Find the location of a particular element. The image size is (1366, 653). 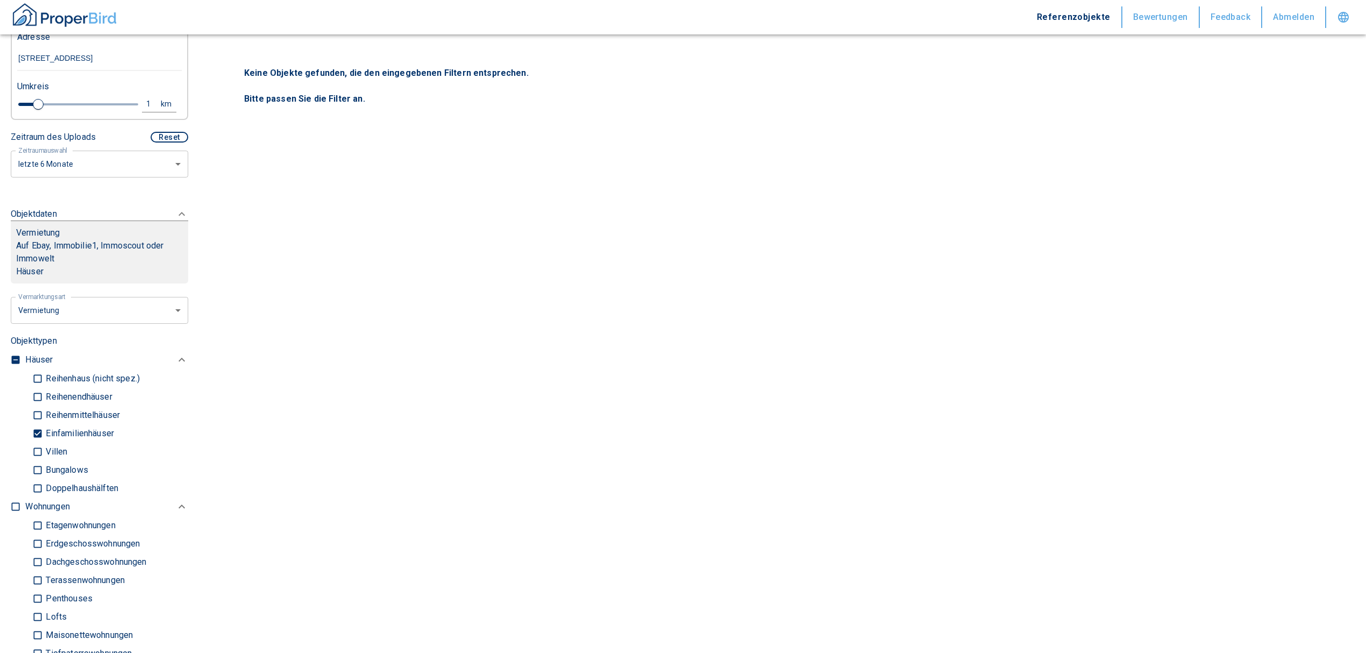

a: ProperBird Logo and Home Button is located at coordinates (65, 17).